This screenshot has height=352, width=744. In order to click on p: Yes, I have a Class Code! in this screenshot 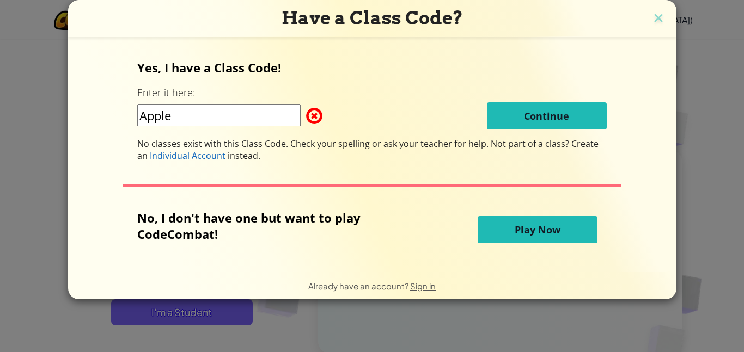, I will do `click(372, 67)`.